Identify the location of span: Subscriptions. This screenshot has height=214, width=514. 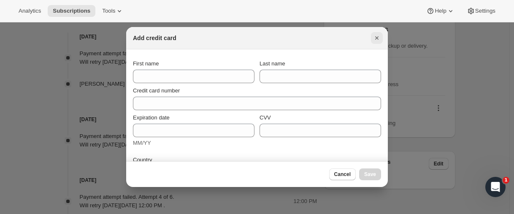
(71, 11).